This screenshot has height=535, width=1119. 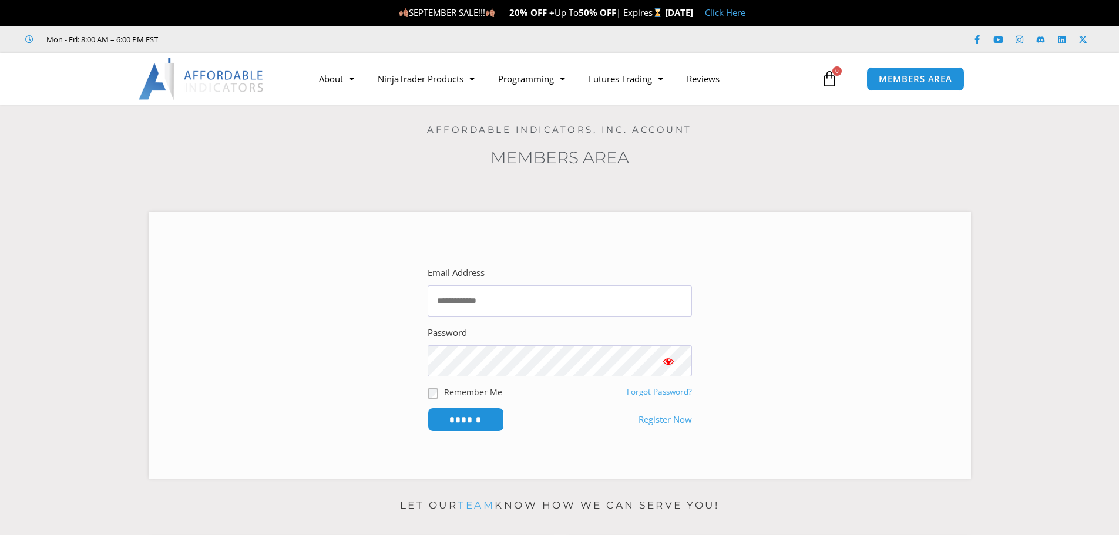 I want to click on a: About, so click(x=337, y=79).